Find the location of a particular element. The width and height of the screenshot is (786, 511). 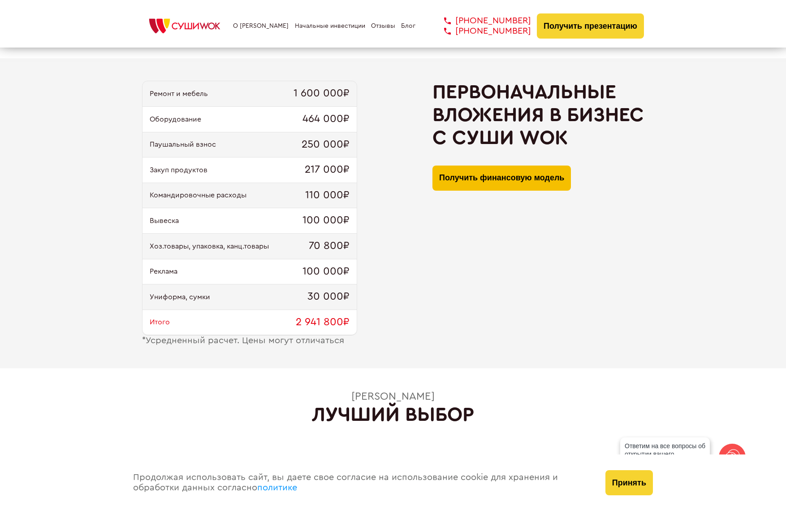

span: Униформа, сумки is located at coordinates (180, 297).